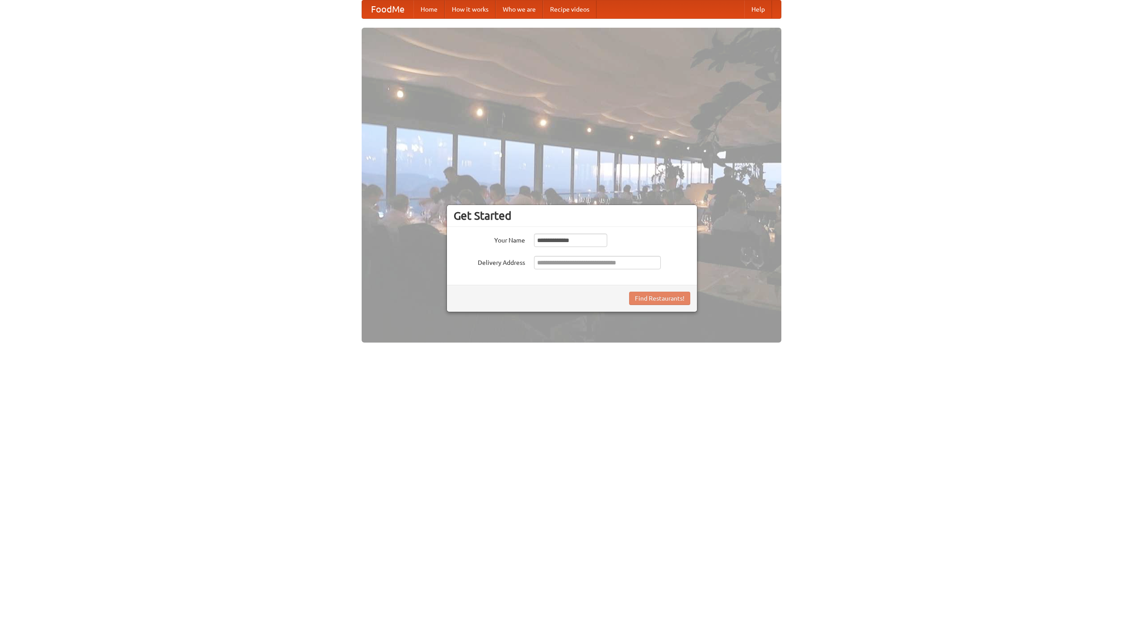 The width and height of the screenshot is (1143, 632). I want to click on a: How it works, so click(470, 9).